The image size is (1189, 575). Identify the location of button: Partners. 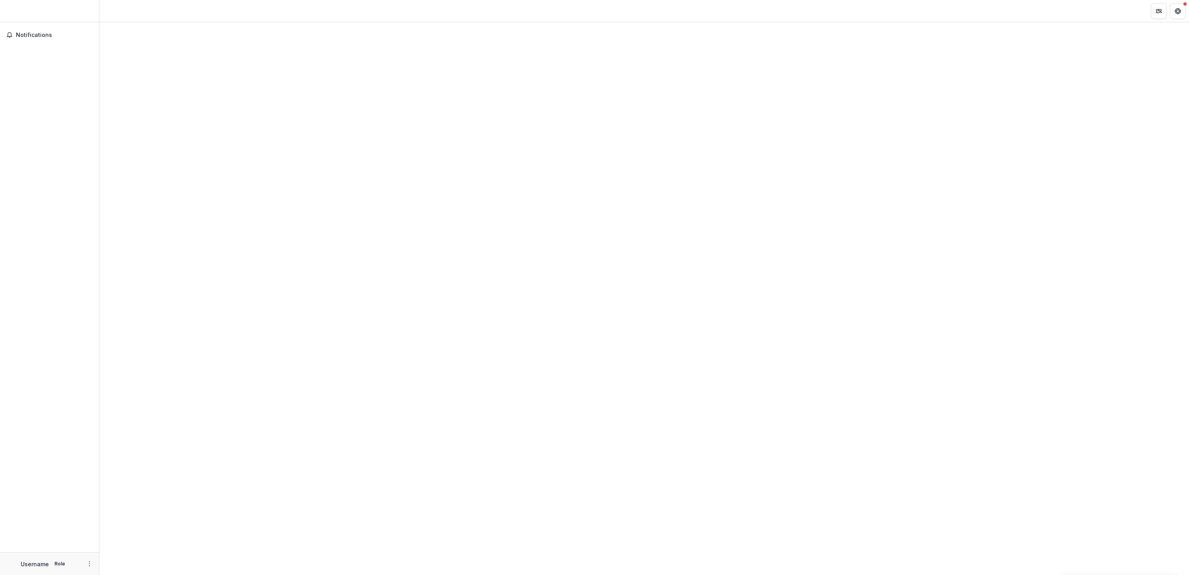
(1159, 11).